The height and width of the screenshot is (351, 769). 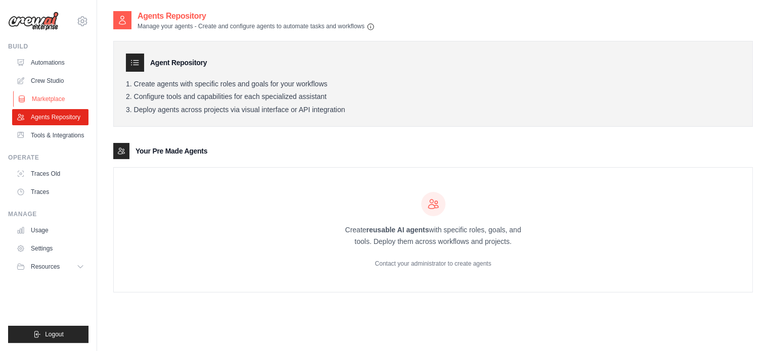 What do you see at coordinates (48, 214) in the screenshot?
I see `div: Manage` at bounding box center [48, 214].